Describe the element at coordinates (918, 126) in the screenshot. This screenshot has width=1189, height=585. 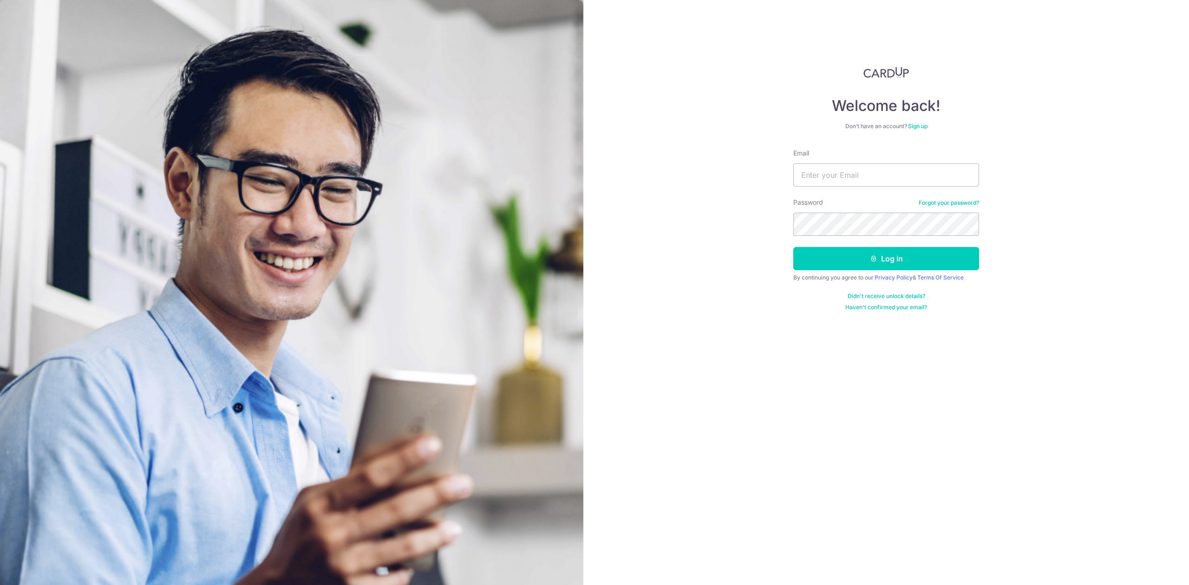
I see `a: Sign up` at that location.